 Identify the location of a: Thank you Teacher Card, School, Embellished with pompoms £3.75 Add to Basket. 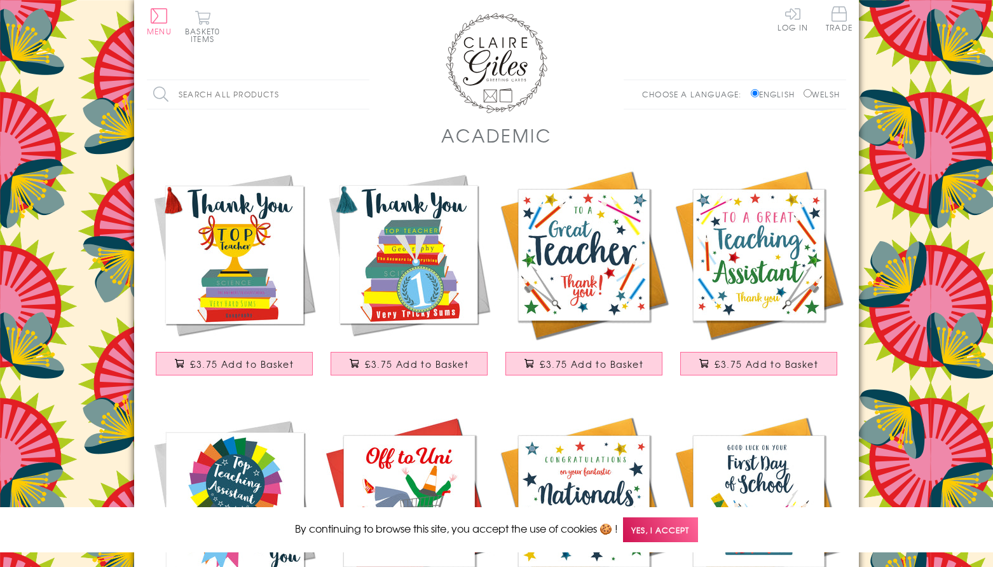
(584, 277).